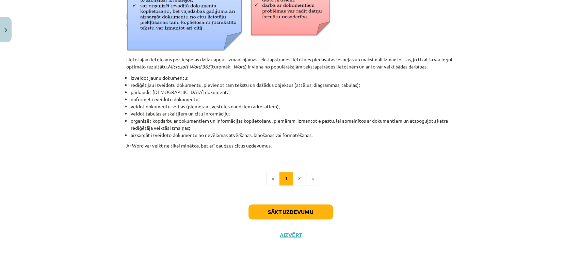  I want to click on button: 2, so click(300, 178).